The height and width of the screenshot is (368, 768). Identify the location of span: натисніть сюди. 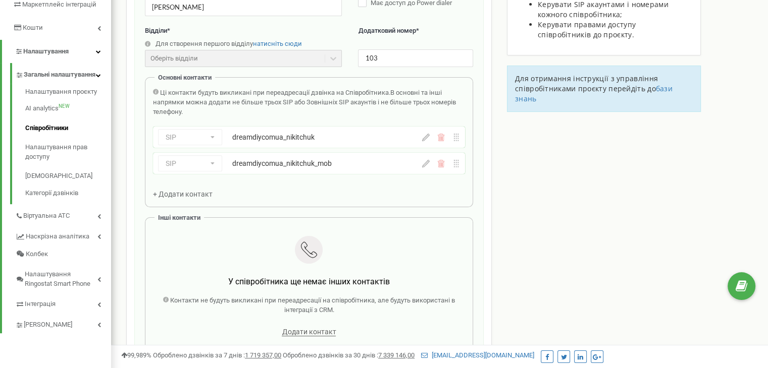
(277, 43).